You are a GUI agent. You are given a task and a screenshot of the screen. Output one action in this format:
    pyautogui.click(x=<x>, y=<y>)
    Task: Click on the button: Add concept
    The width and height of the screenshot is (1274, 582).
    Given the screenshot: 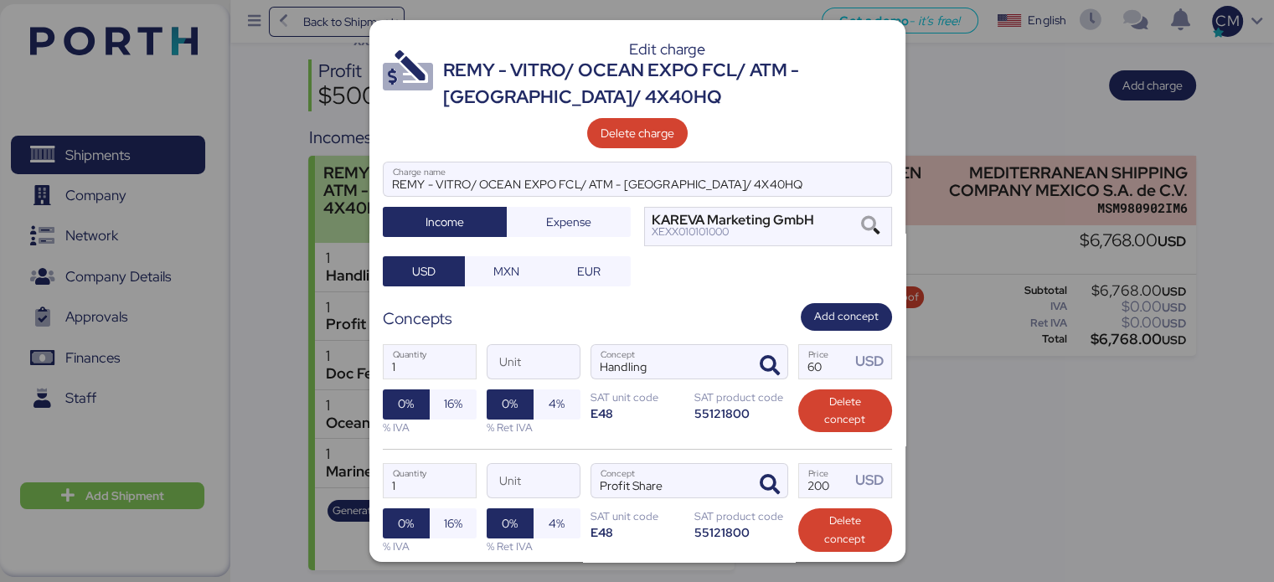 What is the action you would take?
    pyautogui.click(x=846, y=317)
    